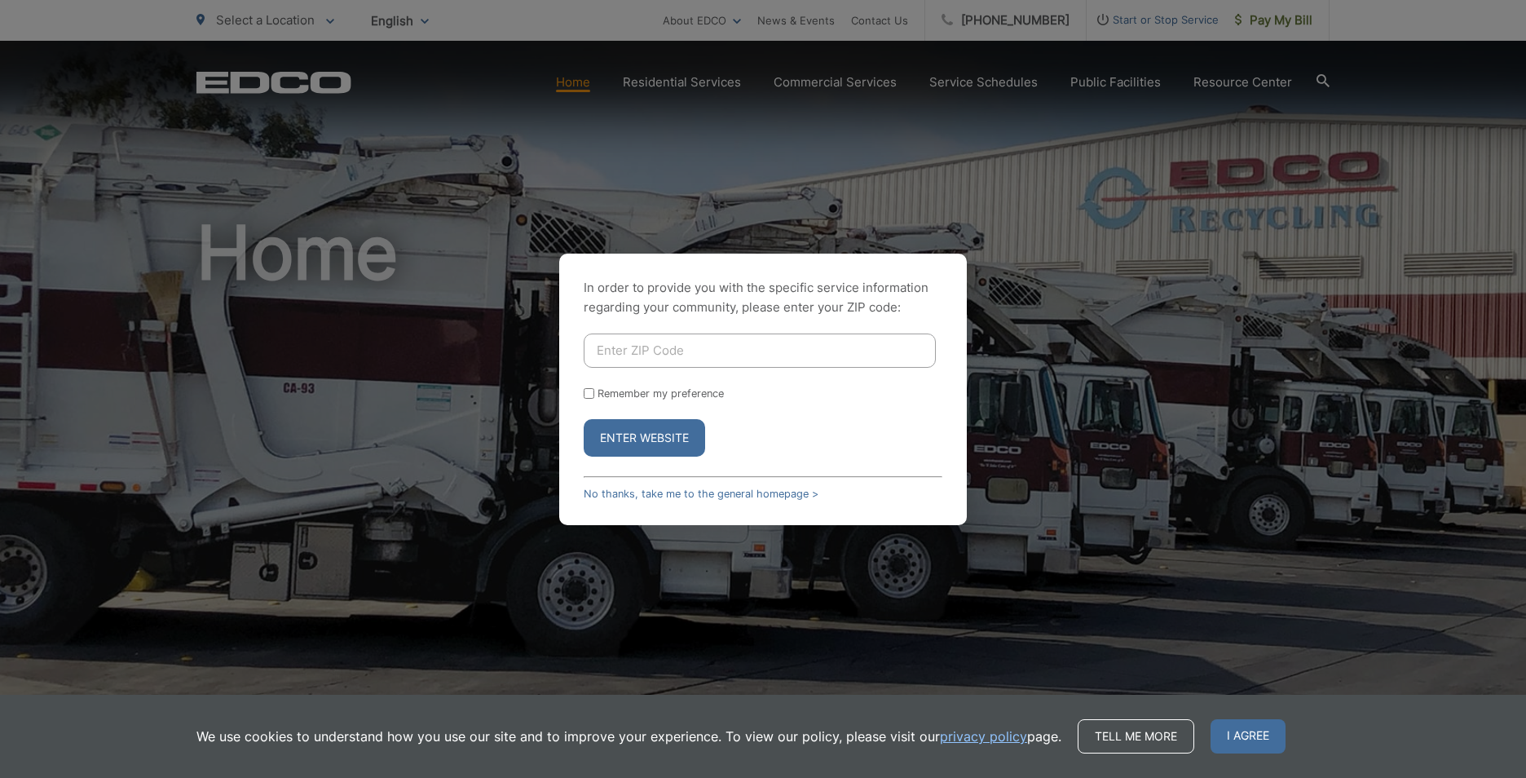 This screenshot has width=1526, height=778. What do you see at coordinates (660, 393) in the screenshot?
I see `label: Remember my preference` at bounding box center [660, 393].